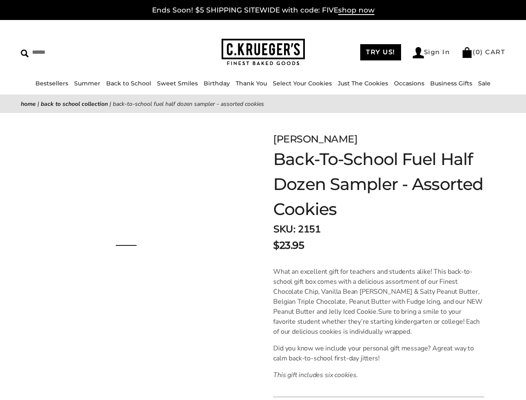 This screenshot has width=526, height=400. What do you see at coordinates (177, 83) in the screenshot?
I see `a: Sweet Smiles` at bounding box center [177, 83].